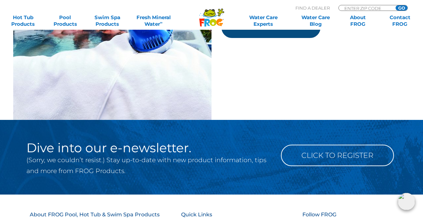 The image size is (423, 218). What do you see at coordinates (400, 21) in the screenshot?
I see `a: ContactFROG` at bounding box center [400, 21].